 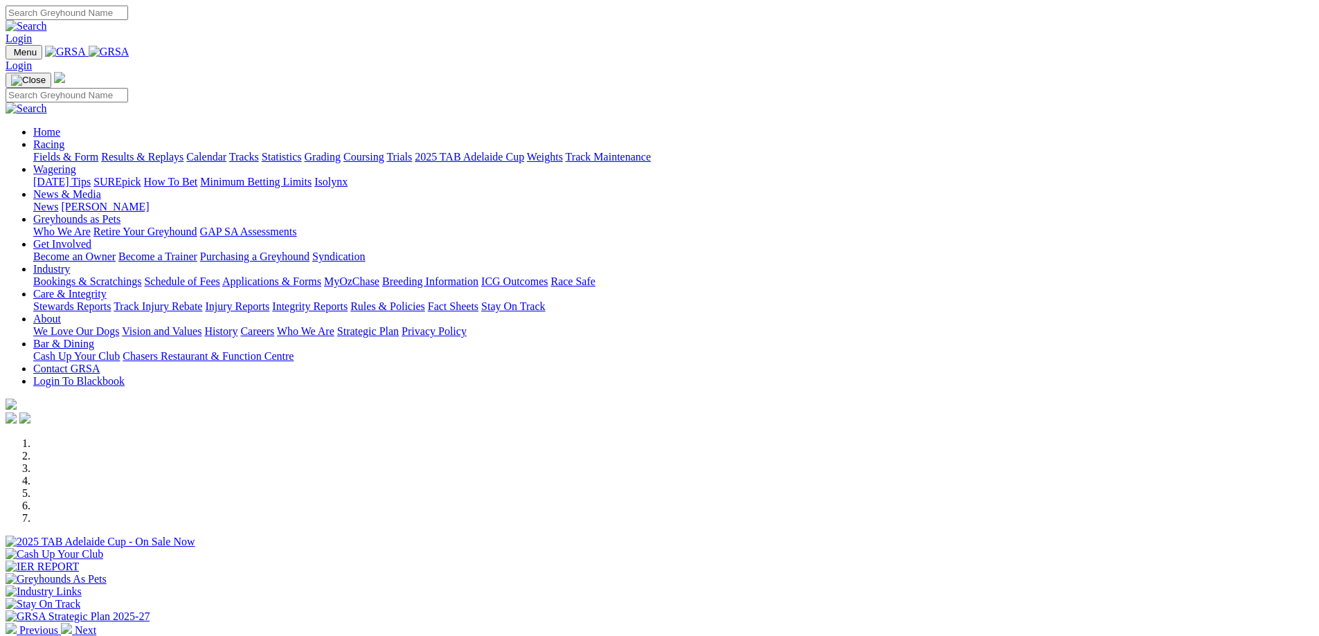 I want to click on img: facebook.svg, so click(x=11, y=418).